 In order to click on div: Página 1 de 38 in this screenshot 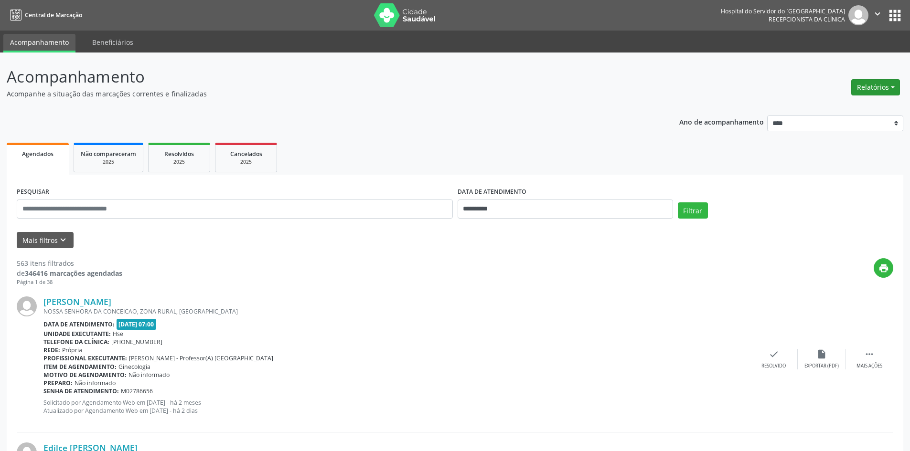, I will do `click(69, 282)`.